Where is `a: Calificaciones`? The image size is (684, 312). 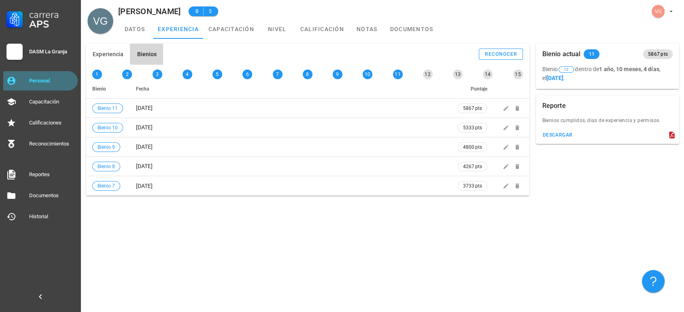
a: Calificaciones is located at coordinates (40, 123).